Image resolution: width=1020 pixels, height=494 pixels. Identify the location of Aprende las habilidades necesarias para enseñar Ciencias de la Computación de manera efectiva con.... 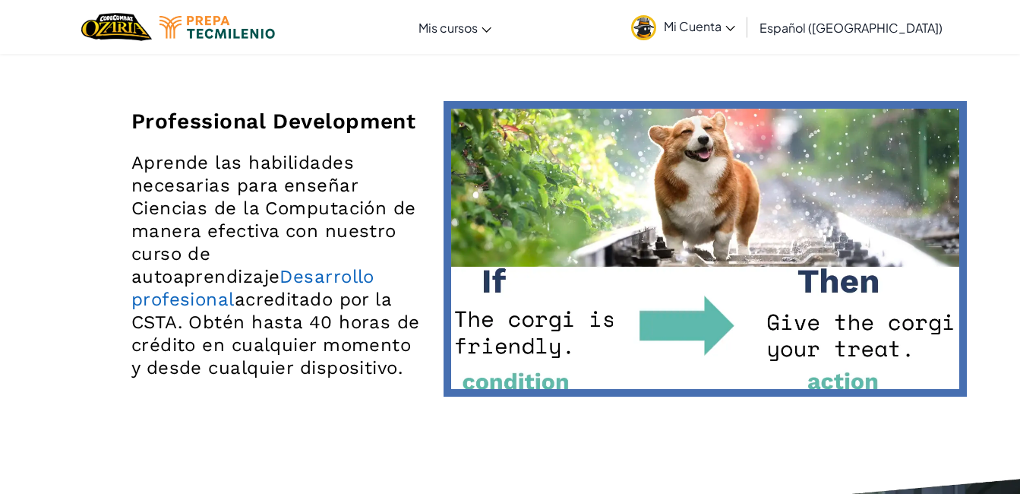
(276, 265).